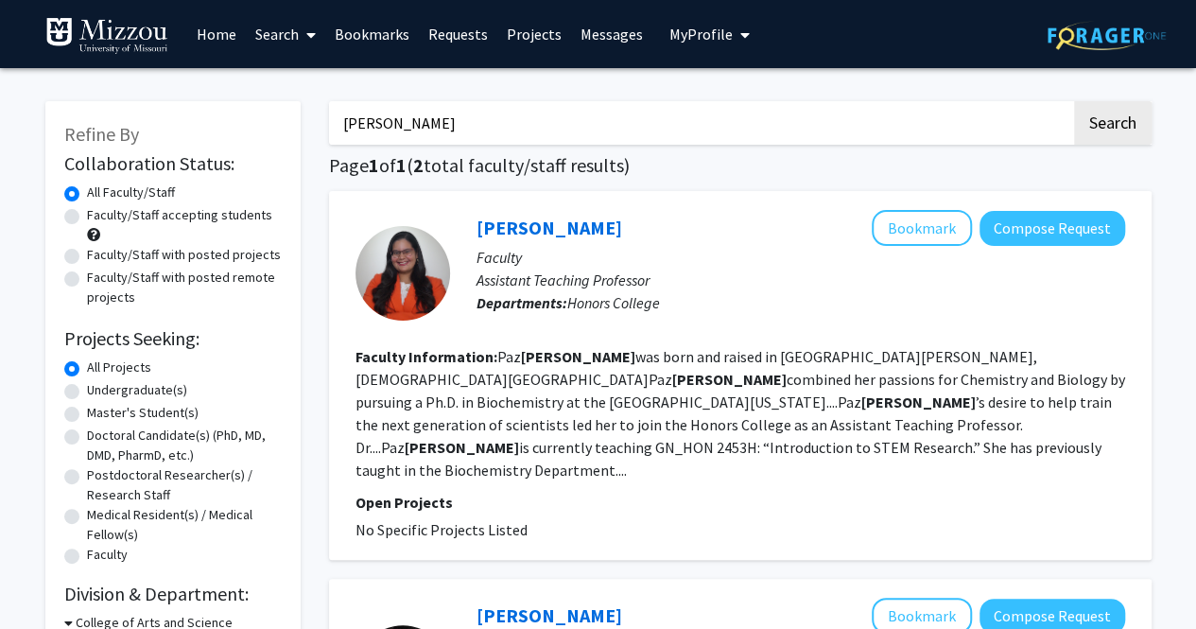 This screenshot has height=629, width=1196. I want to click on button: Search, so click(1113, 123).